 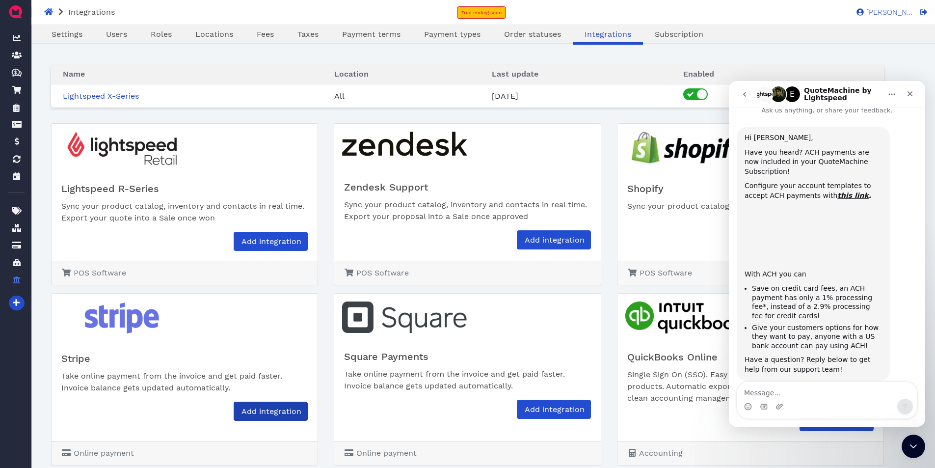 I want to click on div: Profile image for Emille, so click(x=63, y=13).